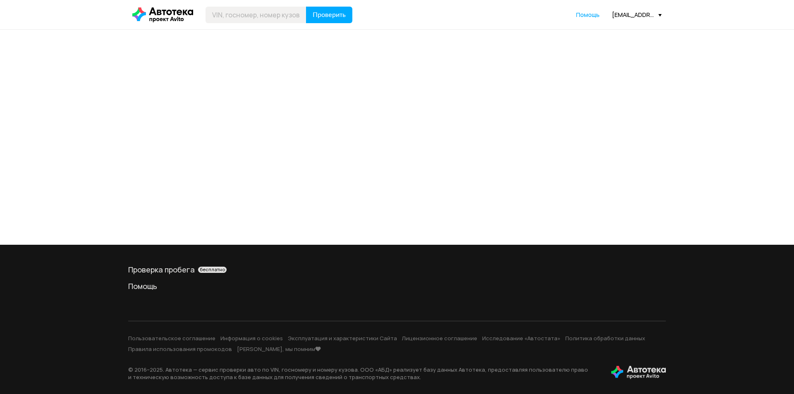  I want to click on p: Эксплуатация и характеристики Сайта, so click(342, 338).